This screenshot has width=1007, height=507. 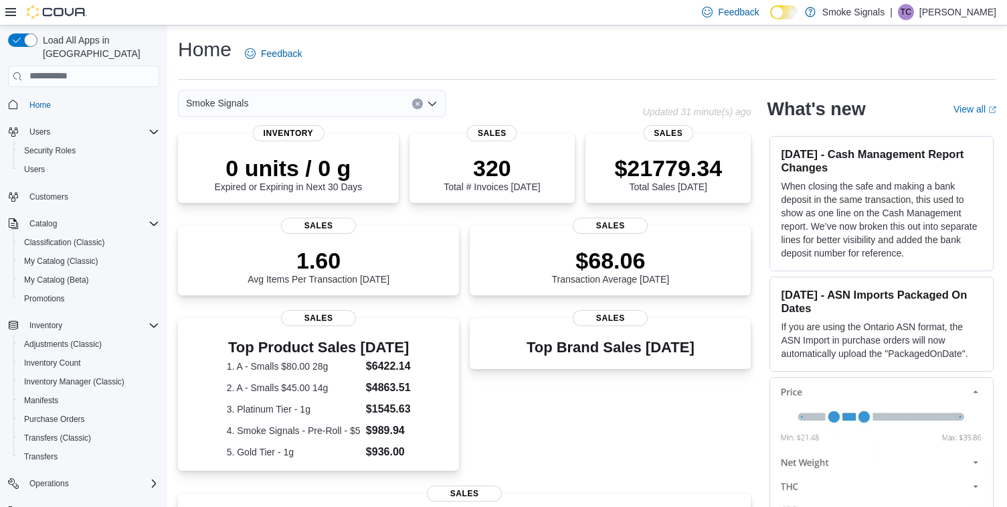 What do you see at coordinates (288, 133) in the screenshot?
I see `span: Inventory` at bounding box center [288, 133].